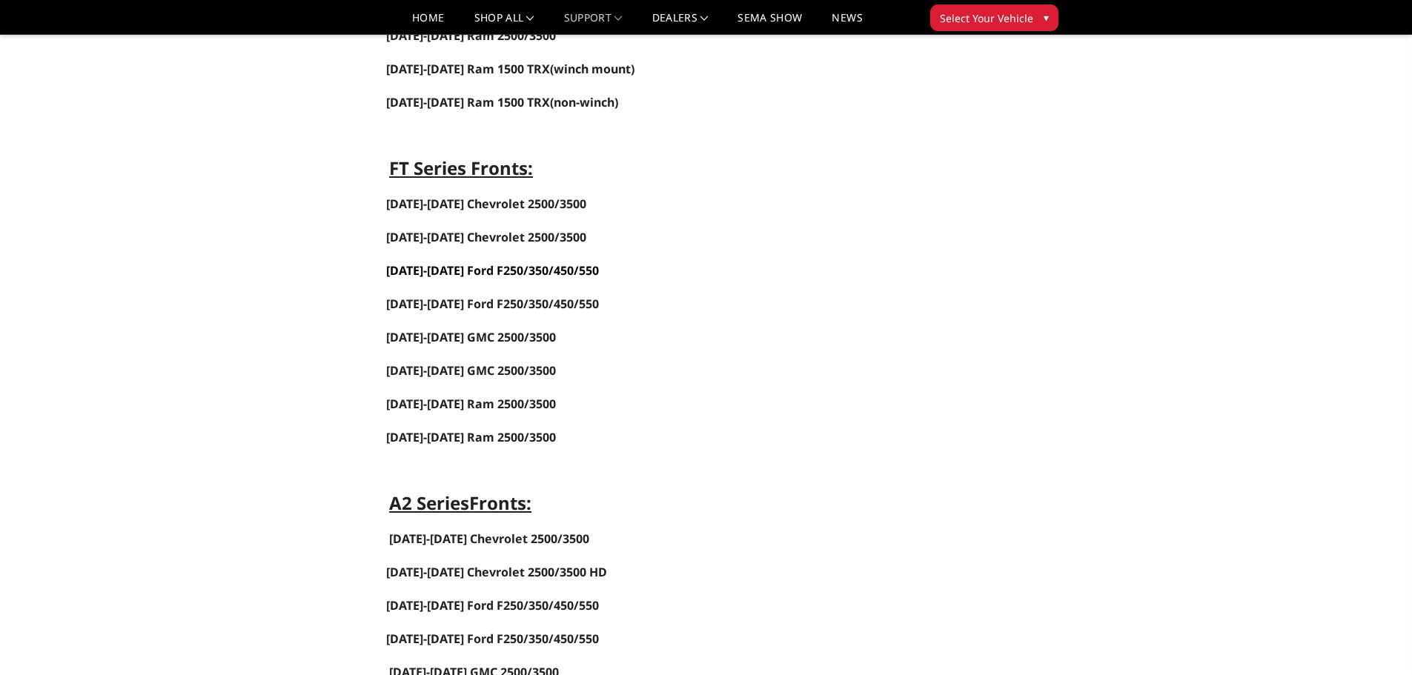  What do you see at coordinates (502, 102) in the screenshot?
I see `span: (non-winch)` at bounding box center [502, 102].